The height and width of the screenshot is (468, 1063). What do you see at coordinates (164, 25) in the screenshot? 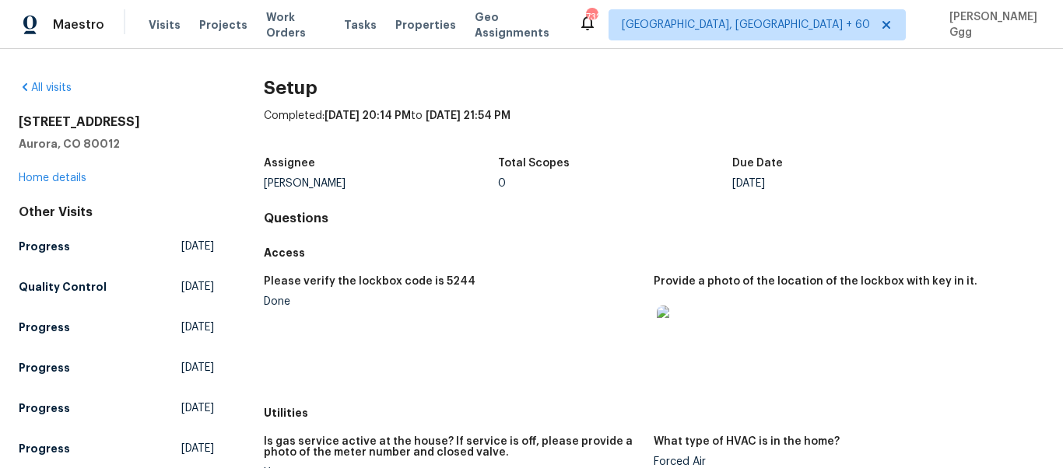
I see `span: Visits` at bounding box center [164, 25].